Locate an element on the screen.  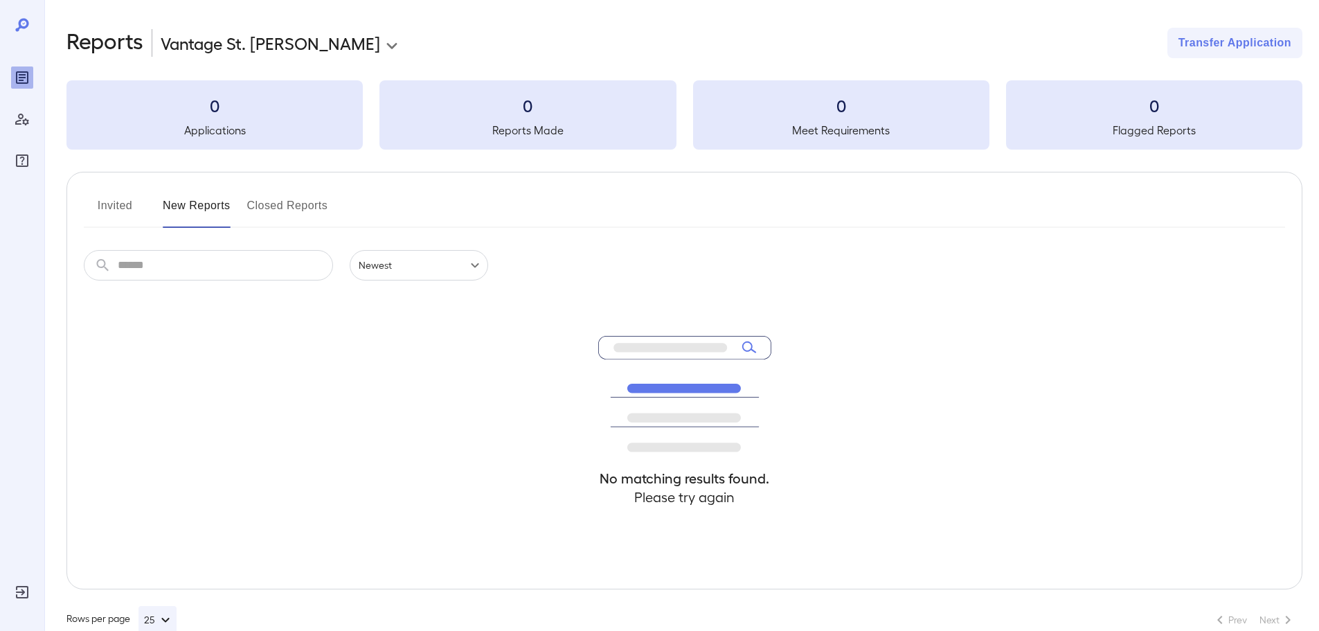
div: Manage Users is located at coordinates (22, 119).